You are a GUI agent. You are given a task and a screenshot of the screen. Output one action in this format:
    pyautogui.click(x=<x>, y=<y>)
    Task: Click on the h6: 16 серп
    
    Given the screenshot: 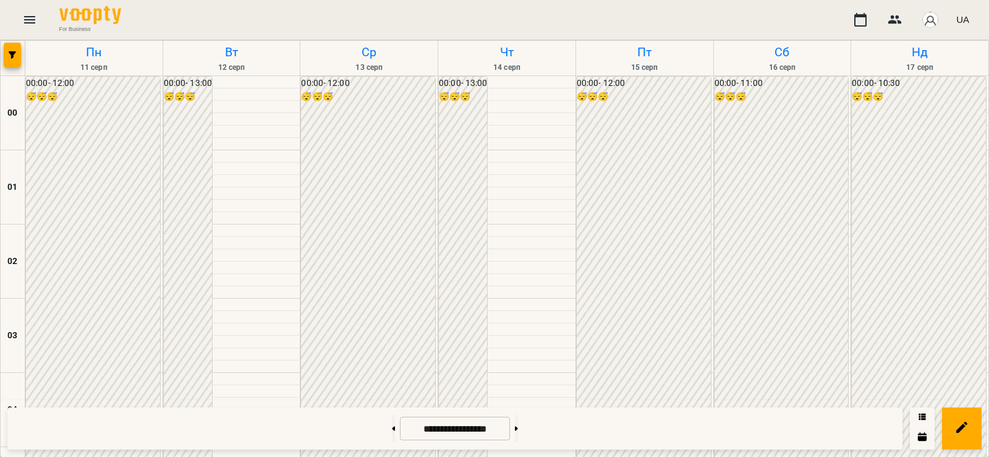 What is the action you would take?
    pyautogui.click(x=782, y=67)
    